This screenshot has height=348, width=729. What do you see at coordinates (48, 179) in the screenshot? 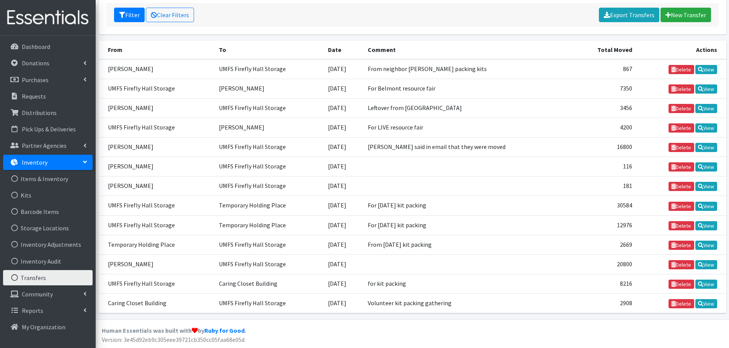
I see `a: Items & Inventory` at bounding box center [48, 179].